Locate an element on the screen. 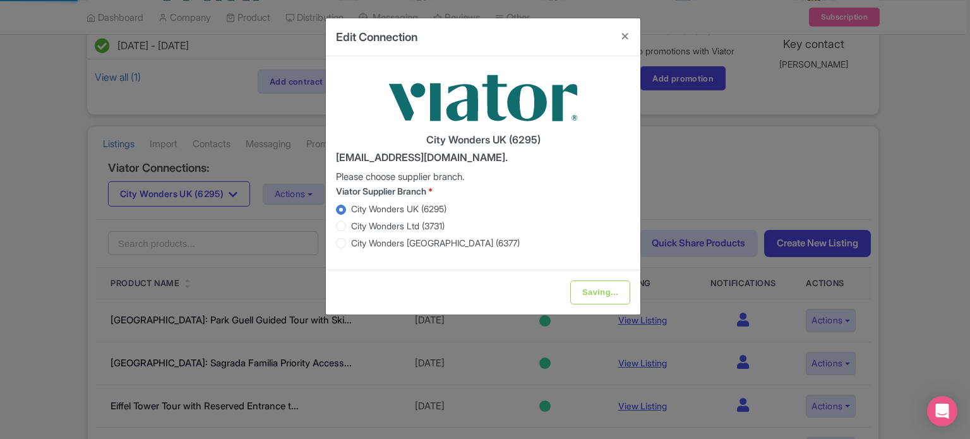  div: Open Intercom Messenger is located at coordinates (942, 411).